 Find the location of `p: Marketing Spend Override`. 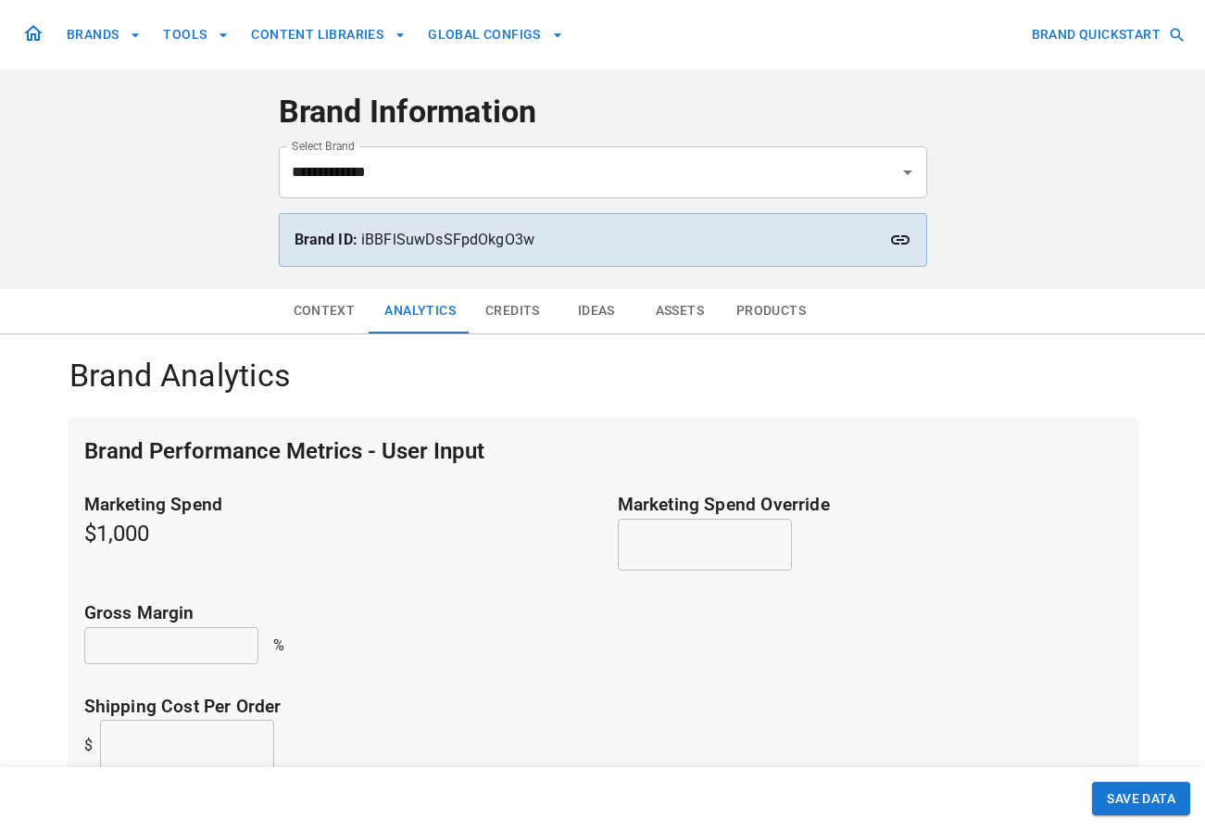

p: Marketing Spend Override is located at coordinates (869, 505).